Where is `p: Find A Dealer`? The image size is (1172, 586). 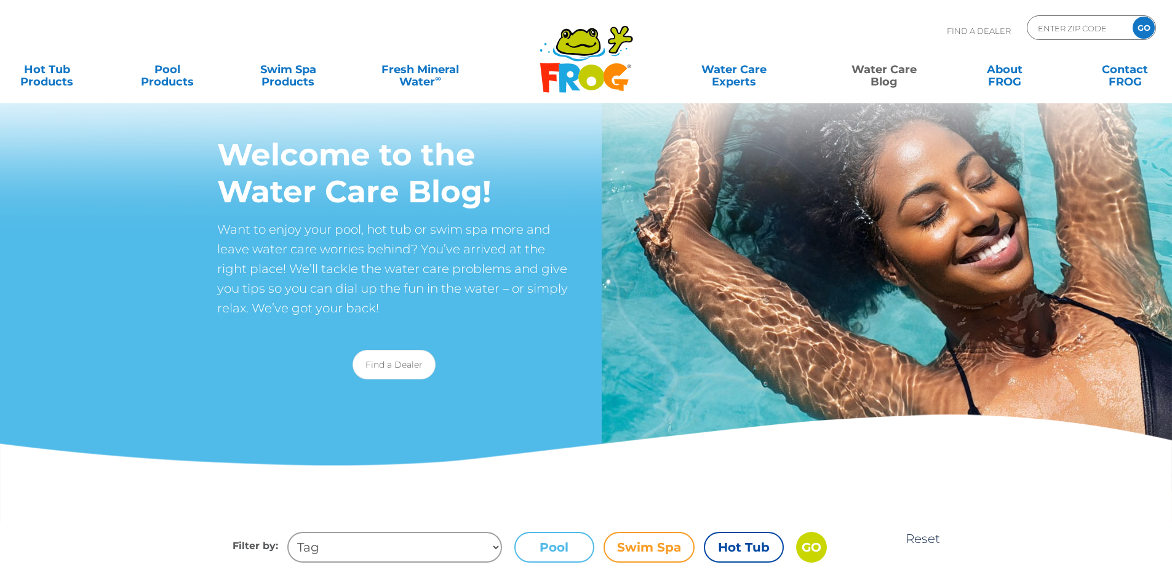
p: Find A Dealer is located at coordinates (979, 31).